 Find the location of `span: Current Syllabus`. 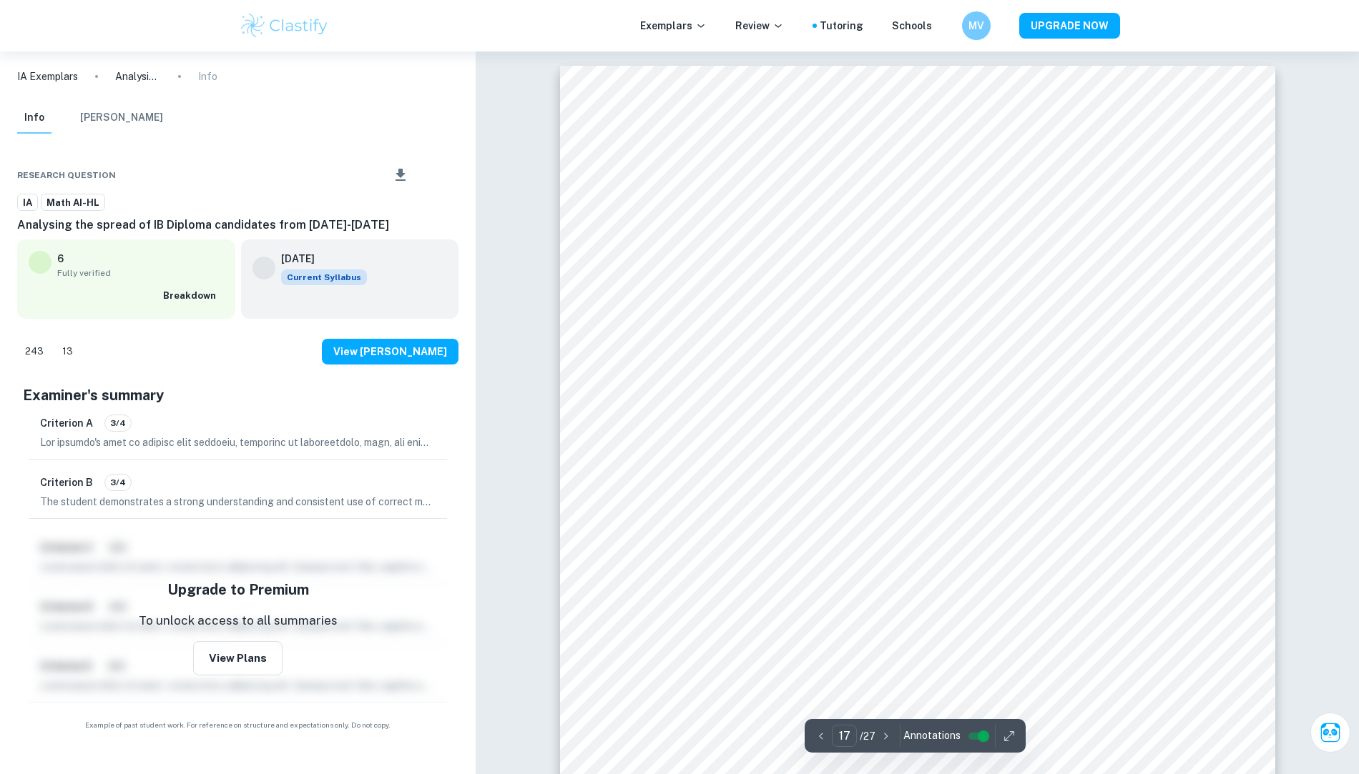

span: Current Syllabus is located at coordinates (324, 277).